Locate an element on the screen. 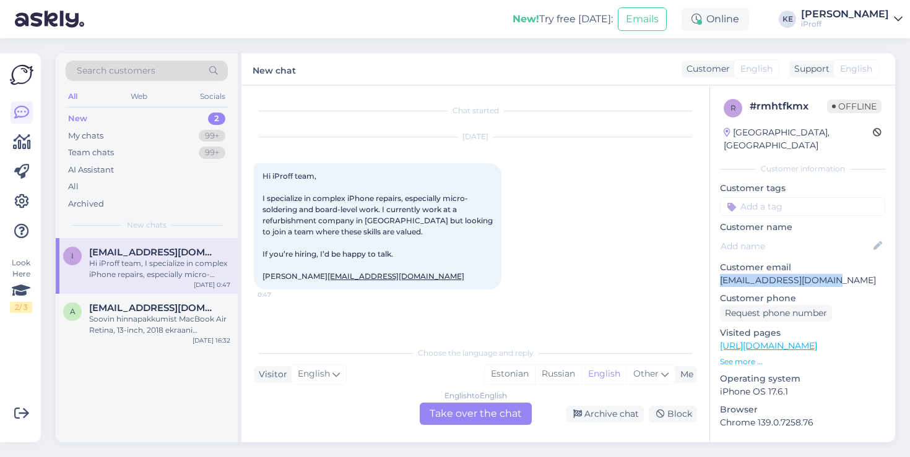 This screenshot has width=910, height=457. span: aneteadele@gmail.com is located at coordinates (153, 308).